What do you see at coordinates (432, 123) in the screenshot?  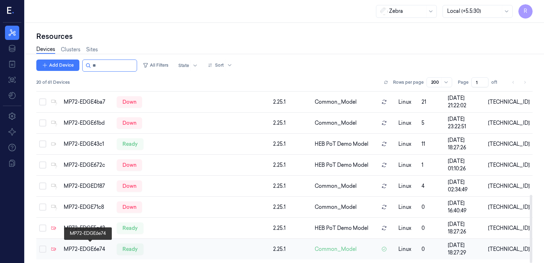 I see `div: 5` at bounding box center [432, 123].